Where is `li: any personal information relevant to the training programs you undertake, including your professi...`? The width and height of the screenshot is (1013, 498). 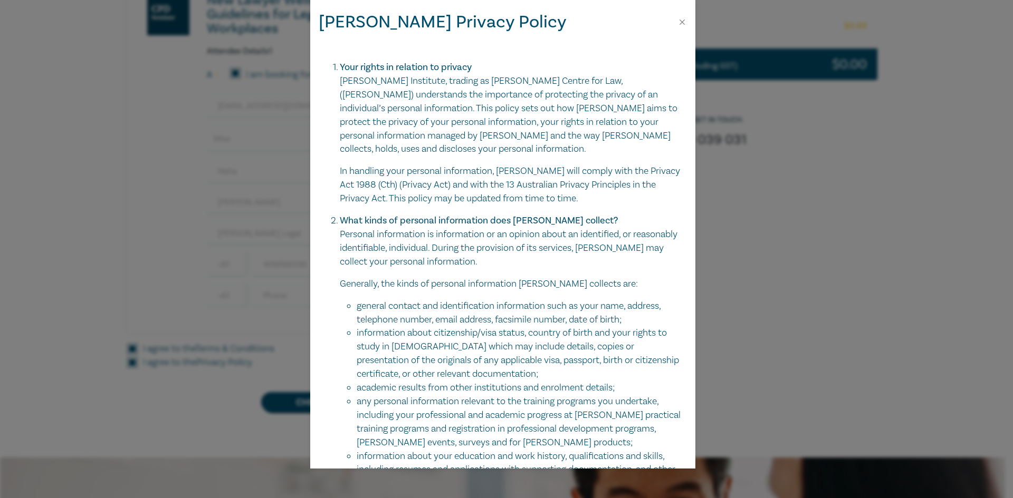
li: any personal information relevant to the training programs you undertake, including your professi... is located at coordinates (519, 422).